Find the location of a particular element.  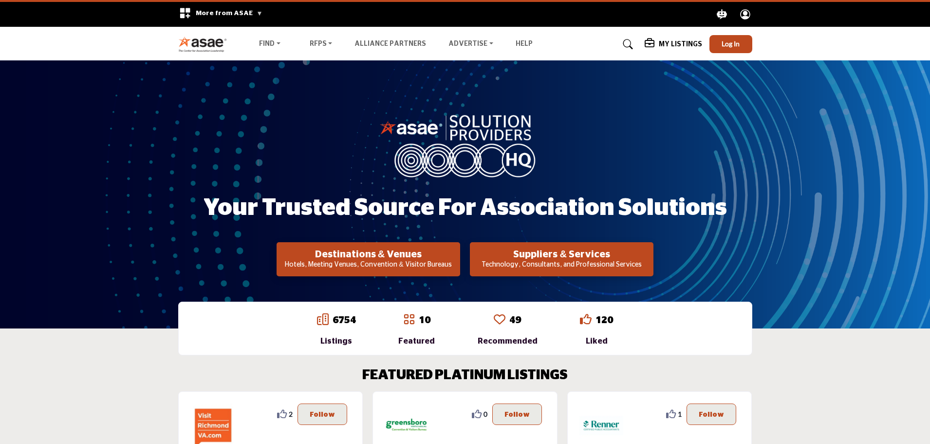

span: 1 is located at coordinates (680, 414).